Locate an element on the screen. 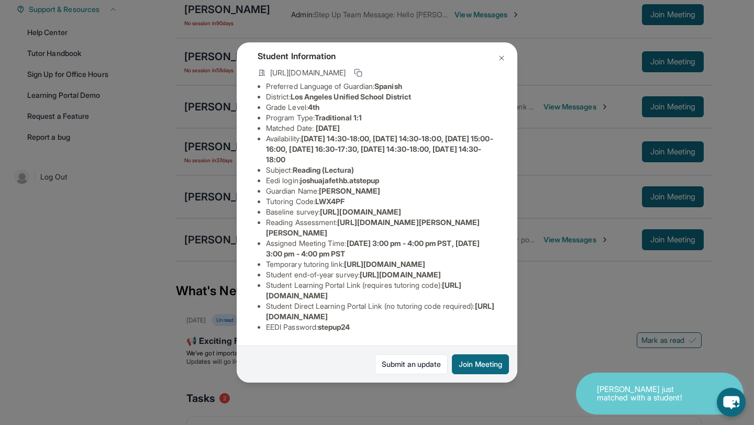  span: 4th is located at coordinates (314, 107).